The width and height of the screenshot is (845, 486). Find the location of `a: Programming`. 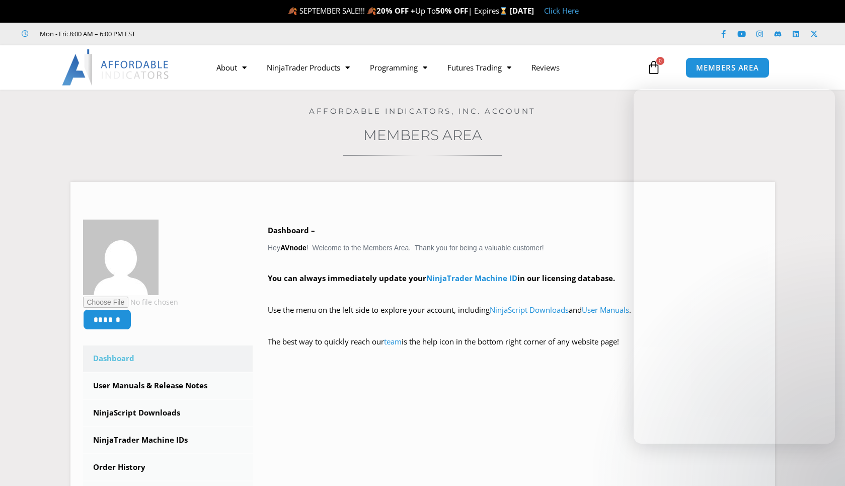

a: Programming is located at coordinates (399, 67).